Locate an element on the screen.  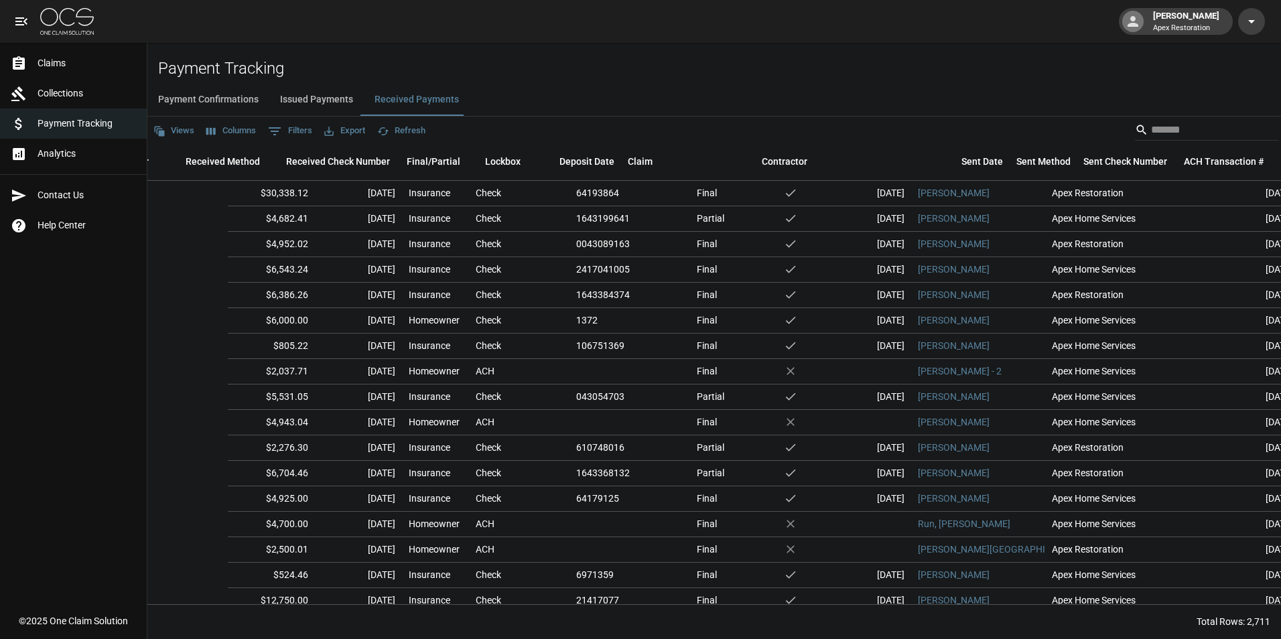
div: 1643384374 is located at coordinates (603, 295).